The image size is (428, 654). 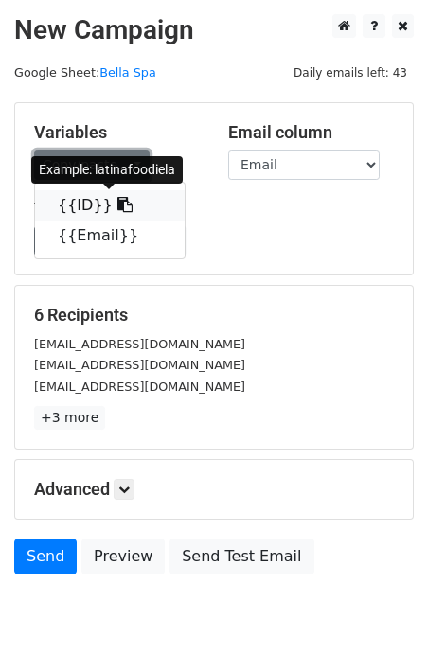 What do you see at coordinates (350, 72) in the screenshot?
I see `a: Daily emails left: 43` at bounding box center [350, 72].